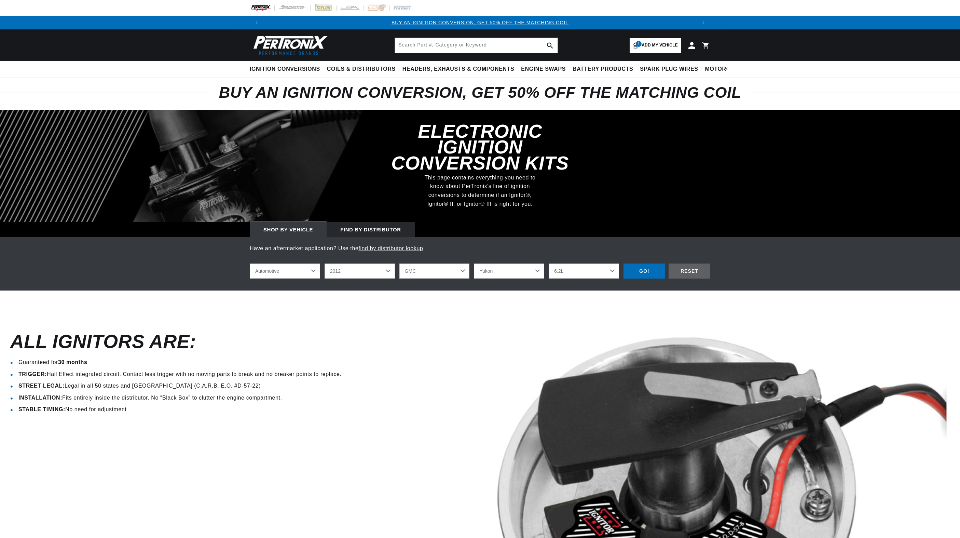  I want to click on span: 1, so click(639, 44).